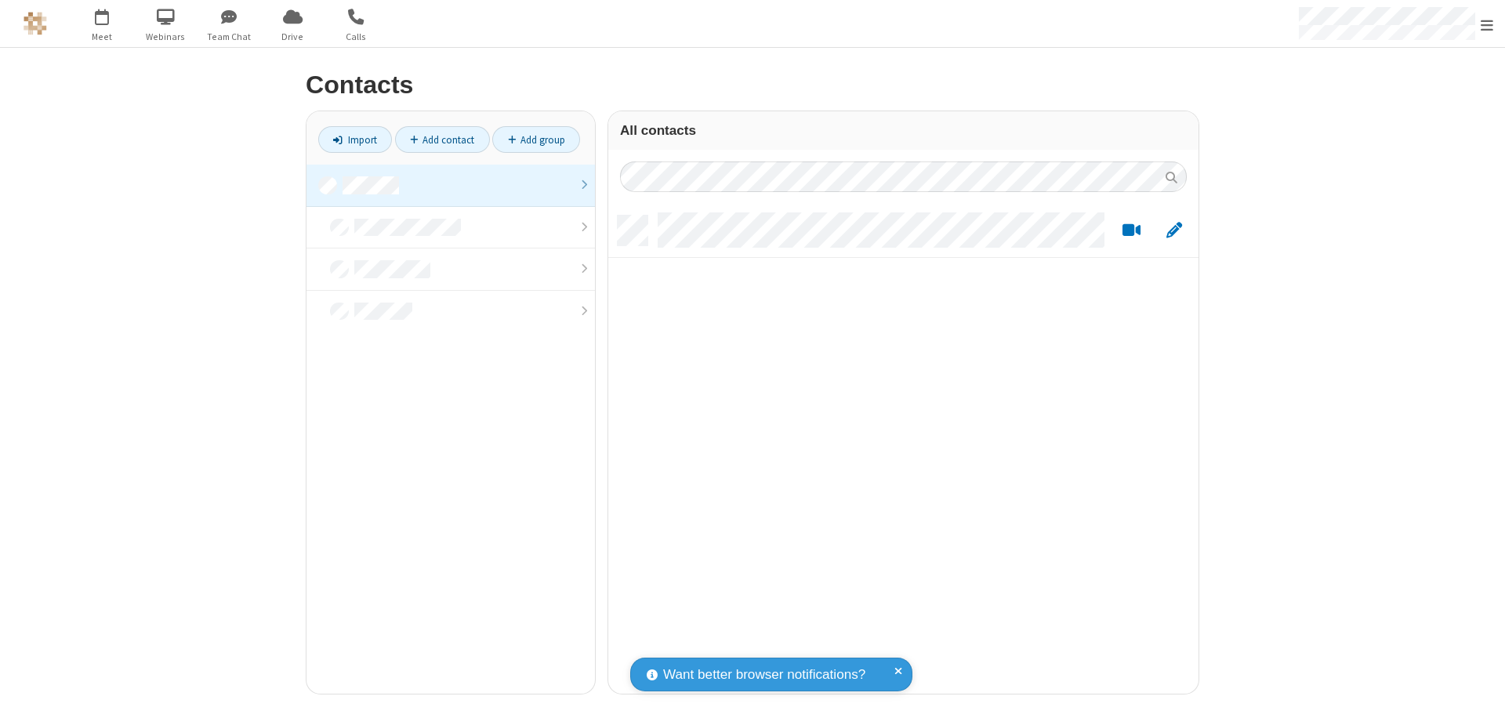  I want to click on button: Start a video meeting, so click(1131, 231).